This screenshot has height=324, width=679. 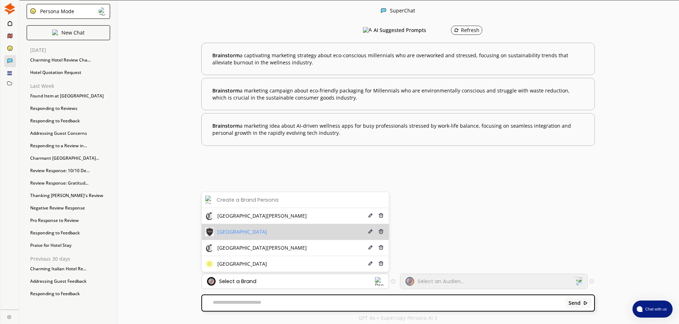 What do you see at coordinates (410, 281) in the screenshot?
I see `img: Audience Icon` at bounding box center [410, 281].